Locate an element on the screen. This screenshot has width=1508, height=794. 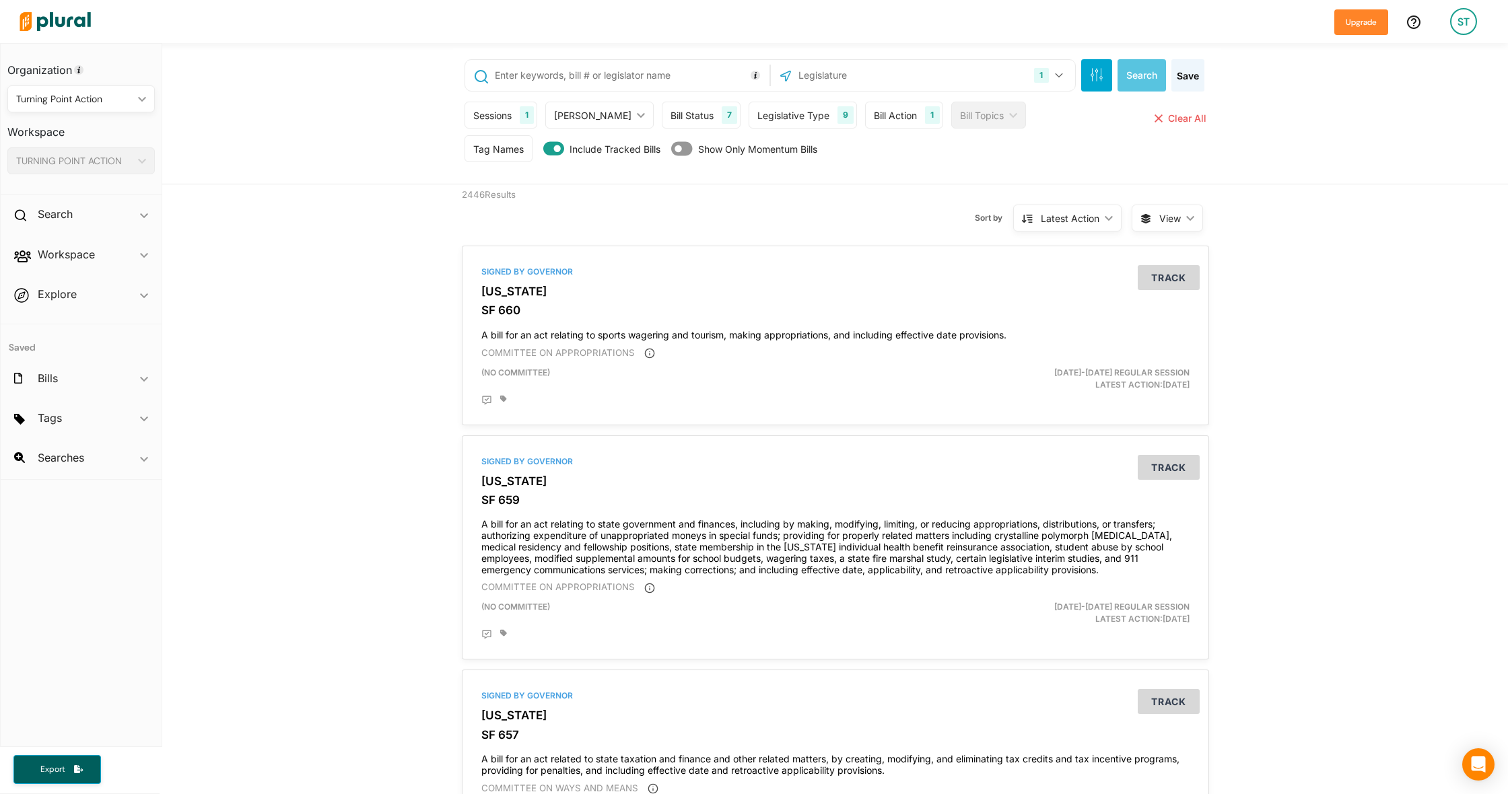
h3: SF 660 is located at coordinates (835, 310).